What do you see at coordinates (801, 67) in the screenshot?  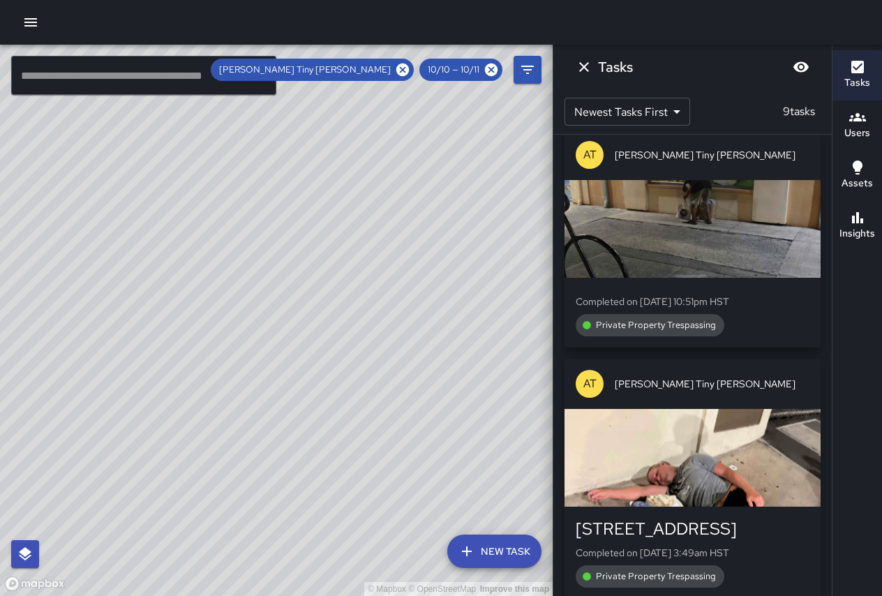 I see `button: Blur` at bounding box center [801, 67].